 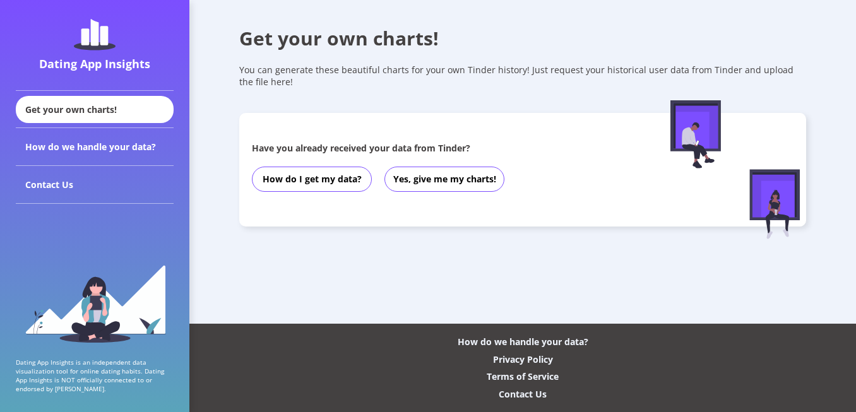 What do you see at coordinates (444, 179) in the screenshot?
I see `button: Yes, give me my charts!` at bounding box center [444, 179].